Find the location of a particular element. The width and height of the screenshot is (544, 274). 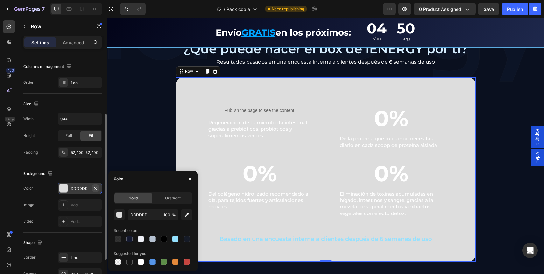

div: Open Intercom Messenger is located at coordinates (530, 250).